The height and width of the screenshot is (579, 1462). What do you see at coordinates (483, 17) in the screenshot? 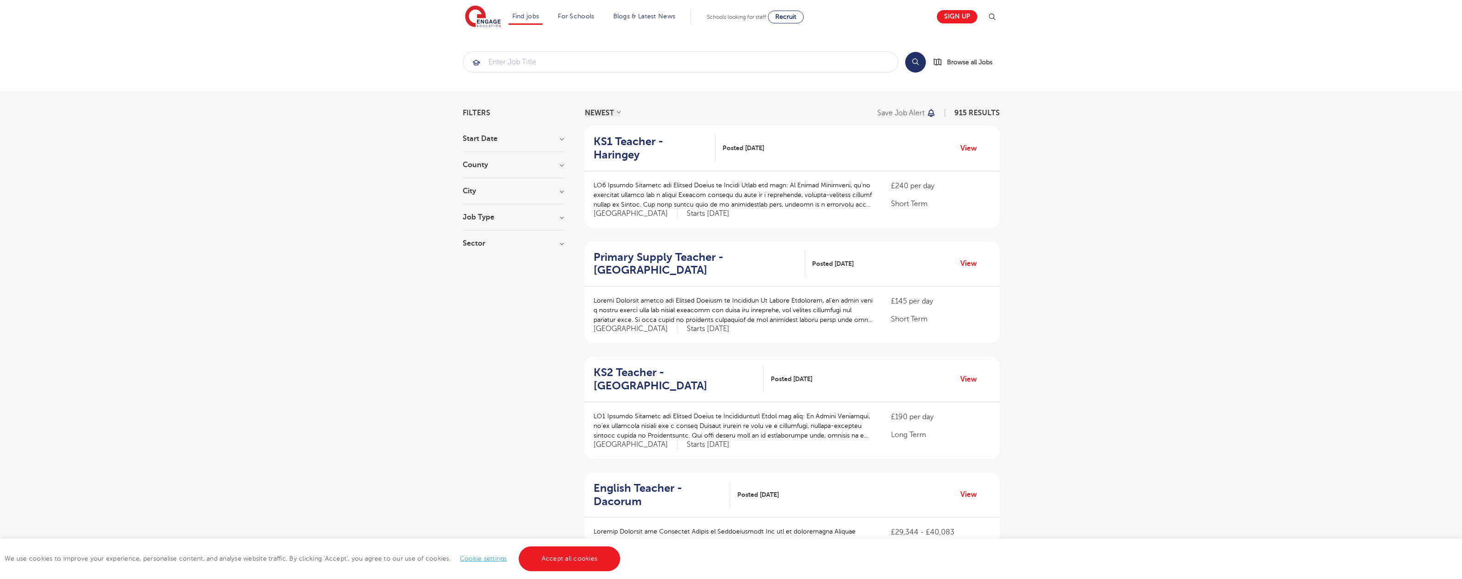
I see `img: Engage Education` at bounding box center [483, 17].